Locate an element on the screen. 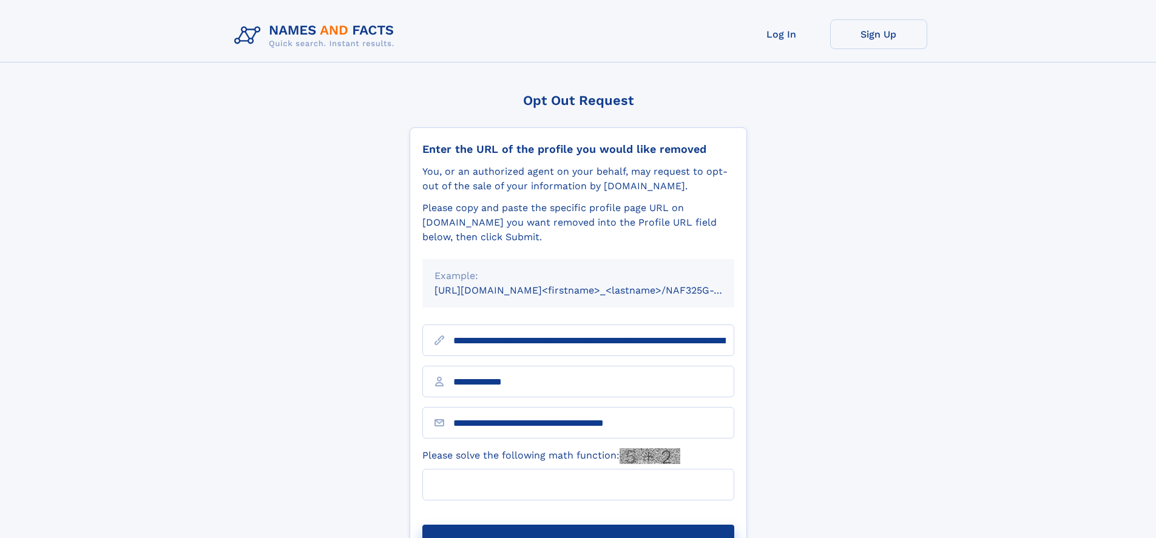 This screenshot has width=1156, height=538. div: You, or an authorized agent on your behalf, may request to opt-out of the sale of your informatio... is located at coordinates (578, 179).